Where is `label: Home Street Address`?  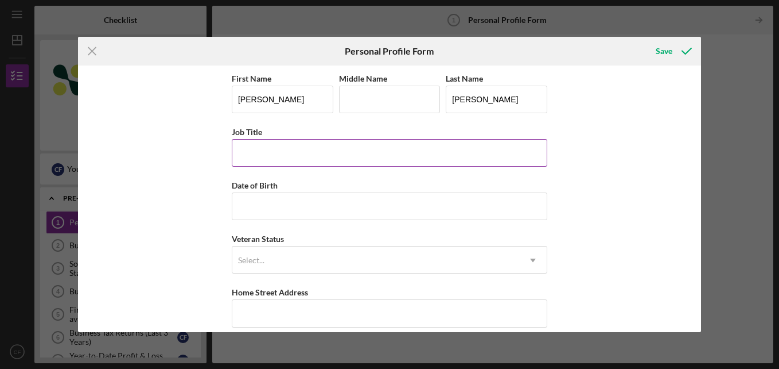
label: Home Street Address is located at coordinates (270, 292).